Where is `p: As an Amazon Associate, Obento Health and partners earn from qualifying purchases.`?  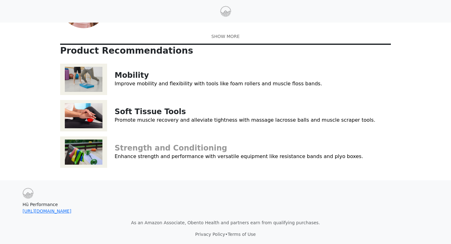
p: As an Amazon Associate, Obento Health and partners earn from qualifying purchases. is located at coordinates (225, 222).